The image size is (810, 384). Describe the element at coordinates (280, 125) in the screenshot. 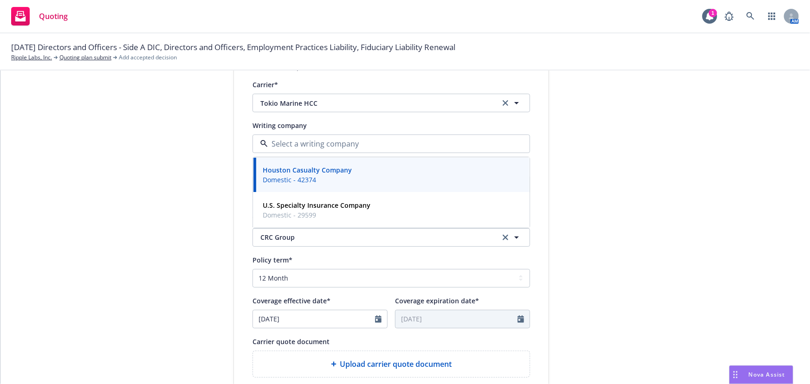

I see `span: Writing company` at that location.